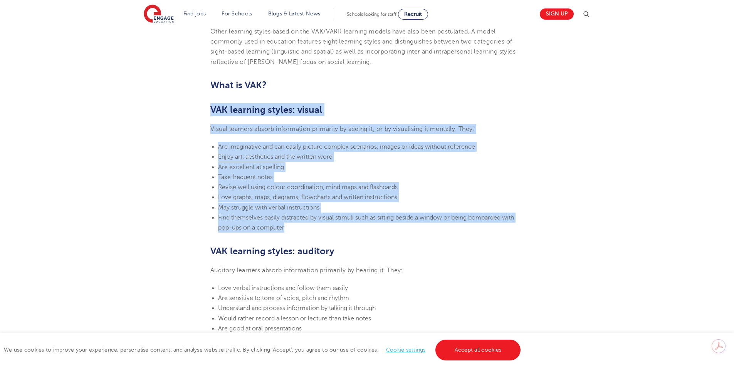 This screenshot has height=367, width=734. I want to click on b: VAK learning styles: auditory, so click(272, 251).